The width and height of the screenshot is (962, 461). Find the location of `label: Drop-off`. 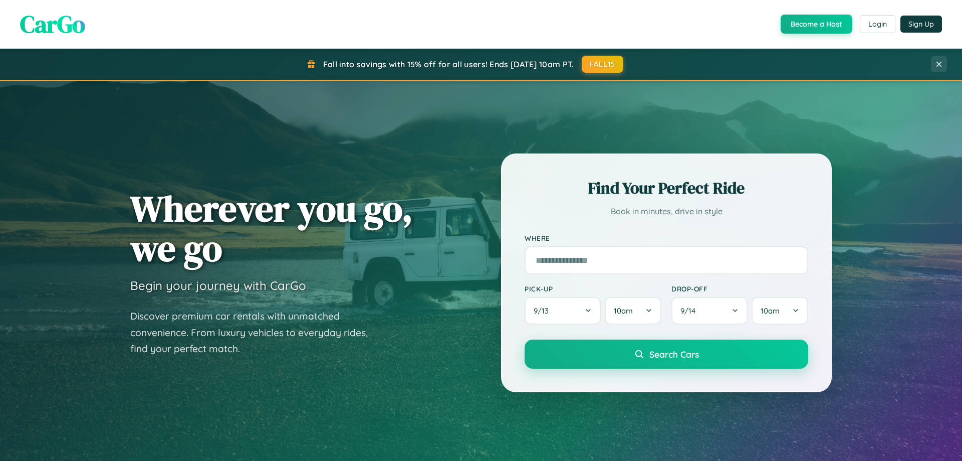

label: Drop-off is located at coordinates (740, 288).